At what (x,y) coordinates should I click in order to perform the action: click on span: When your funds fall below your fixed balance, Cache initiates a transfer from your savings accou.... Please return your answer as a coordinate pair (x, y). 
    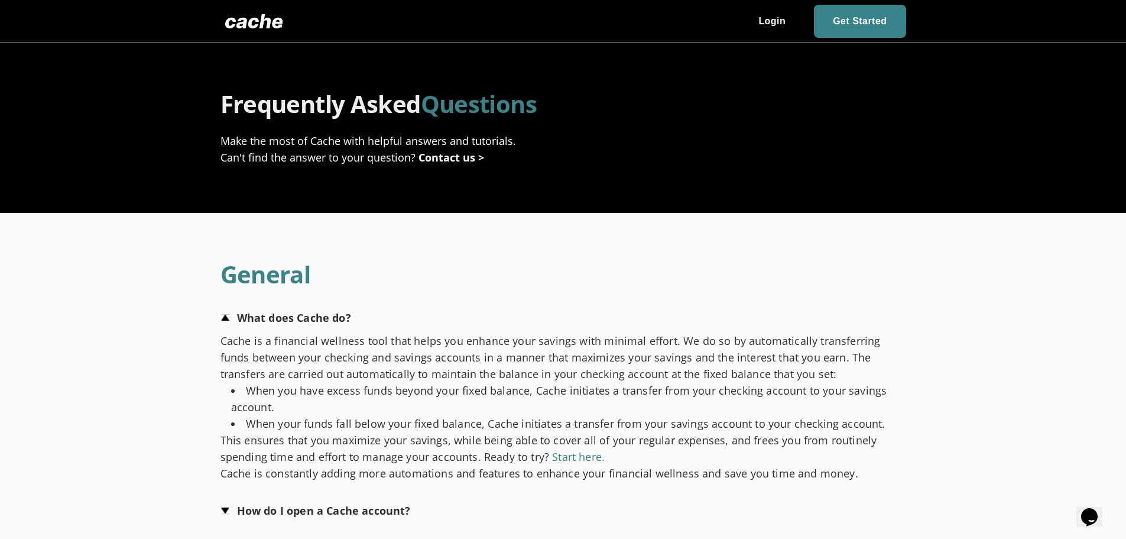
    Looking at the image, I should click on (566, 423).